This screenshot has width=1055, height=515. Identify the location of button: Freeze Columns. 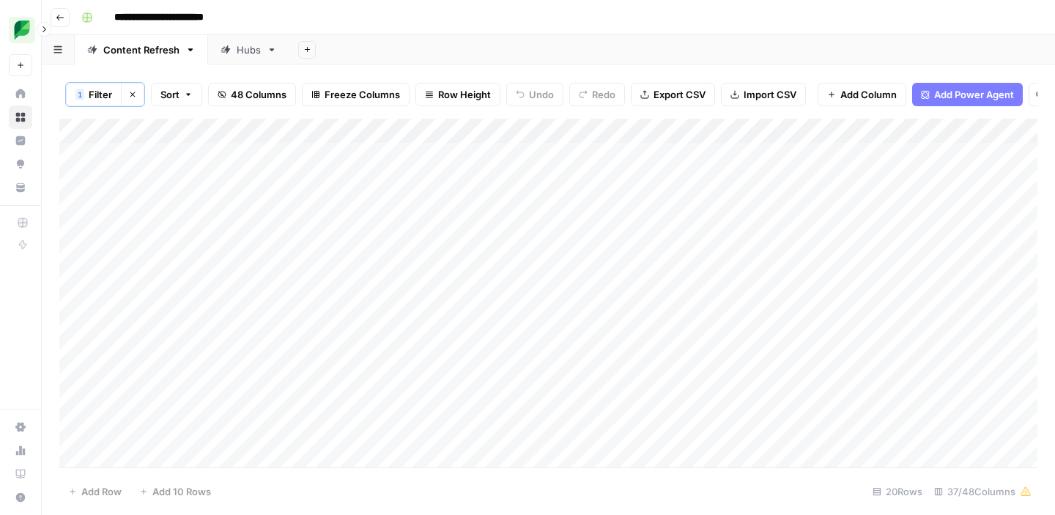
(355, 94).